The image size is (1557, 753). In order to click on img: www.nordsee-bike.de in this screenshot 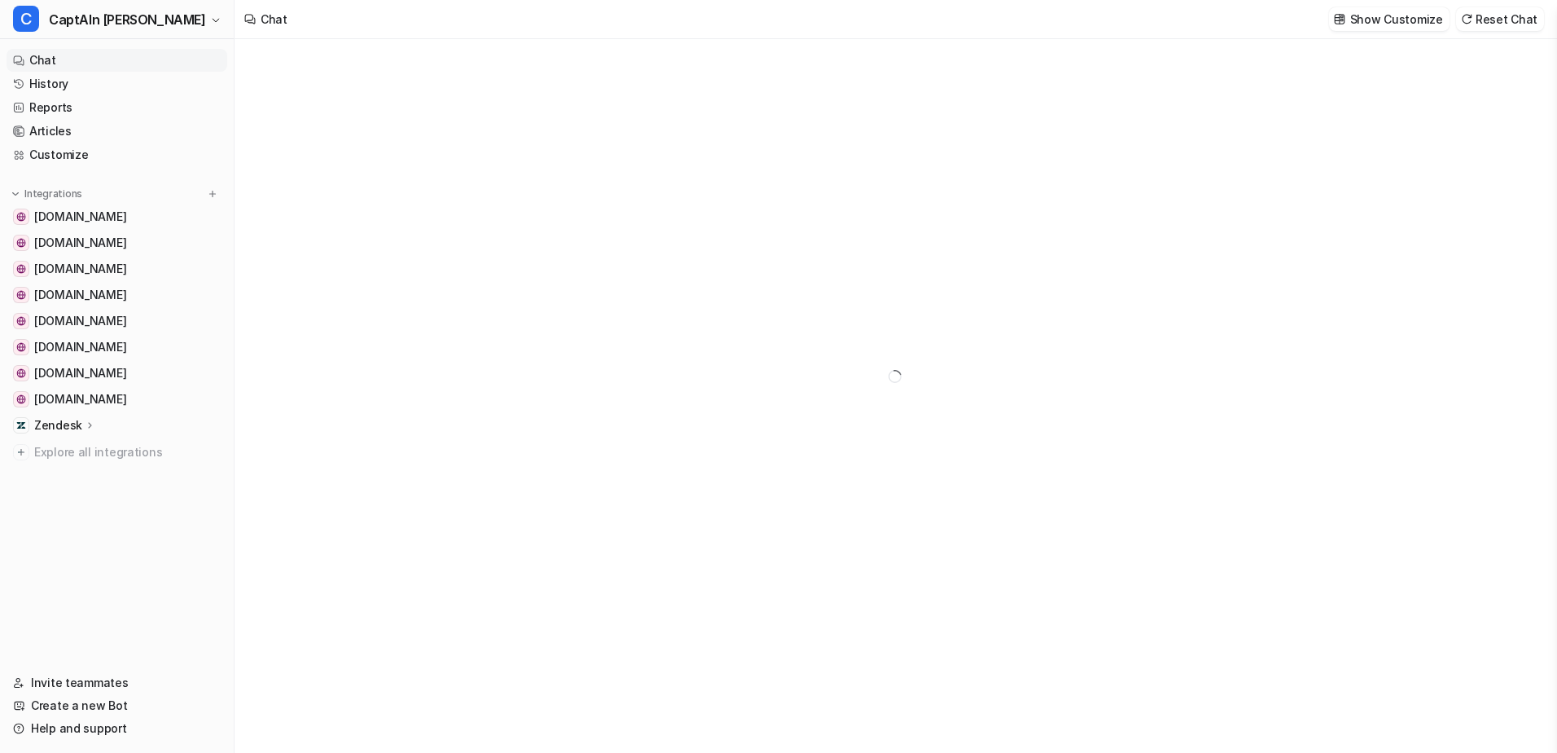, I will do `click(21, 399)`.